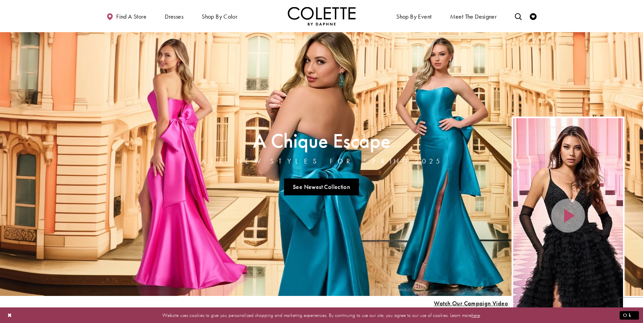  Describe the element at coordinates (322, 16) in the screenshot. I see `a: Visit Home Page` at that location.